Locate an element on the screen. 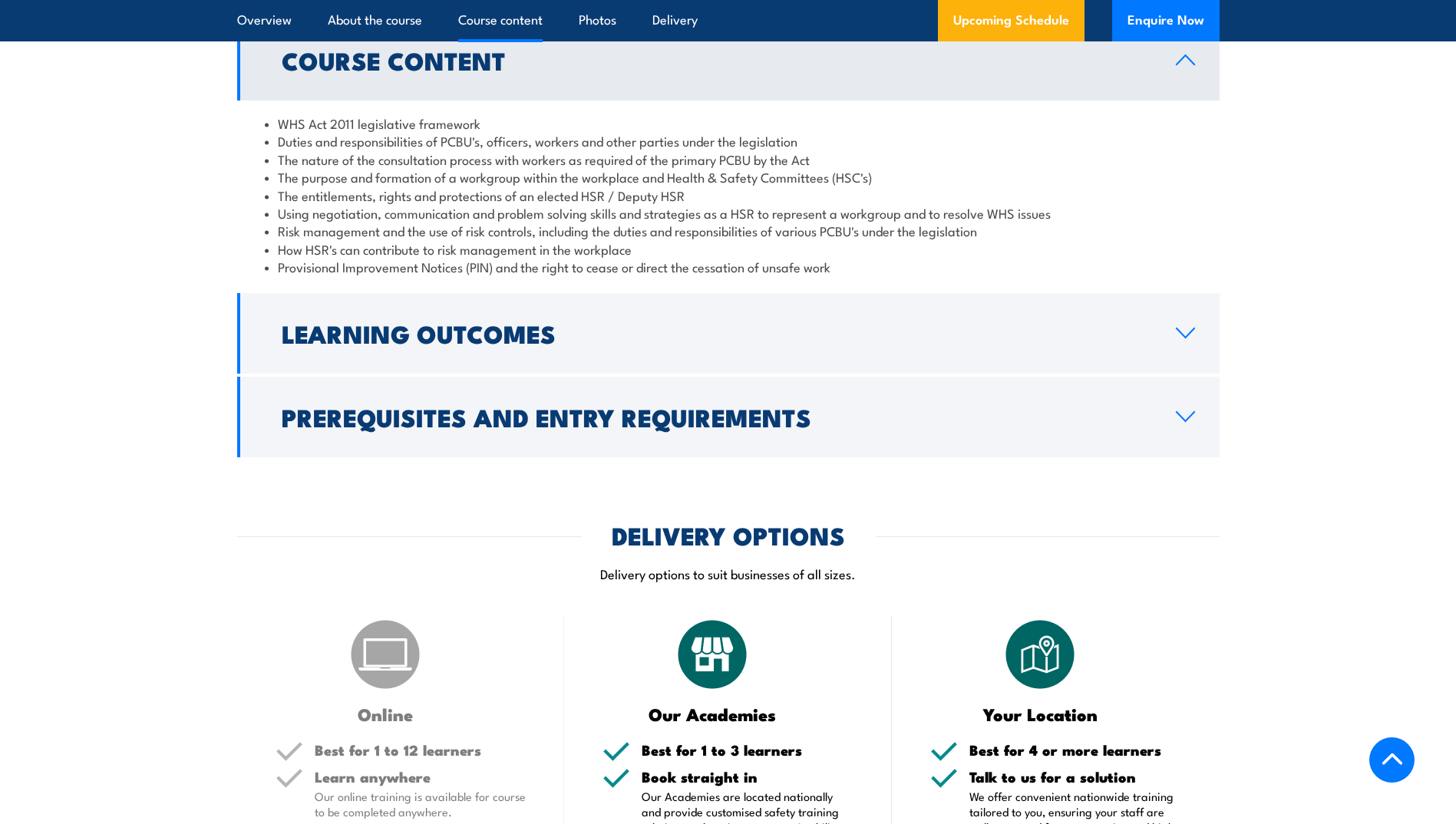 The height and width of the screenshot is (824, 1456). li: Duties and responsibilities of PCBU's, officers, workers and other parties under the legislation is located at coordinates (728, 140).